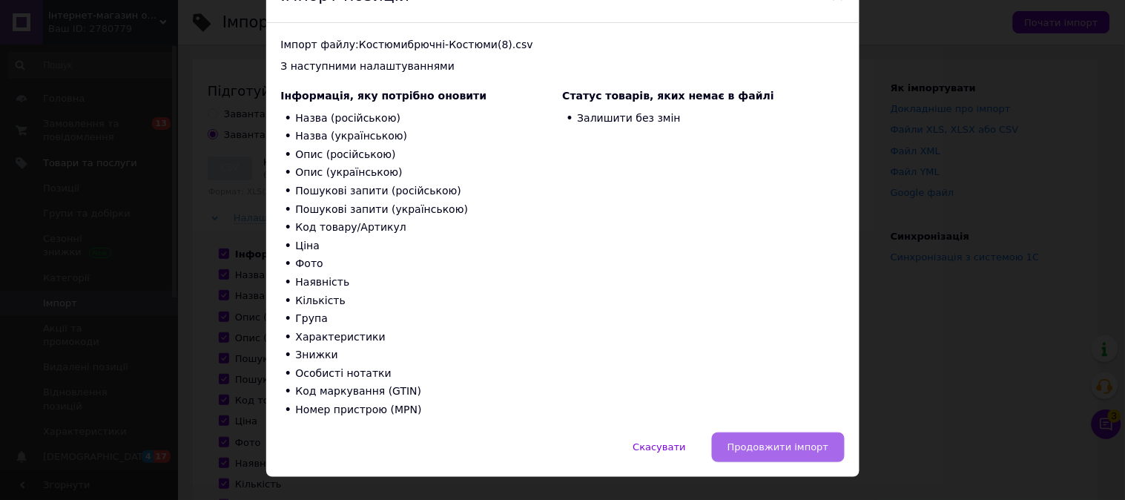  Describe the element at coordinates (422, 319) in the screenshot. I see `li: Група` at that location.